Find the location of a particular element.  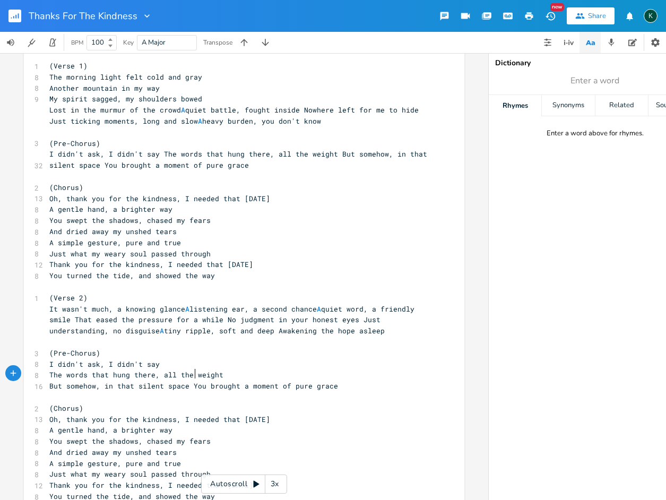

div: Autoscroll is located at coordinates (244, 484).